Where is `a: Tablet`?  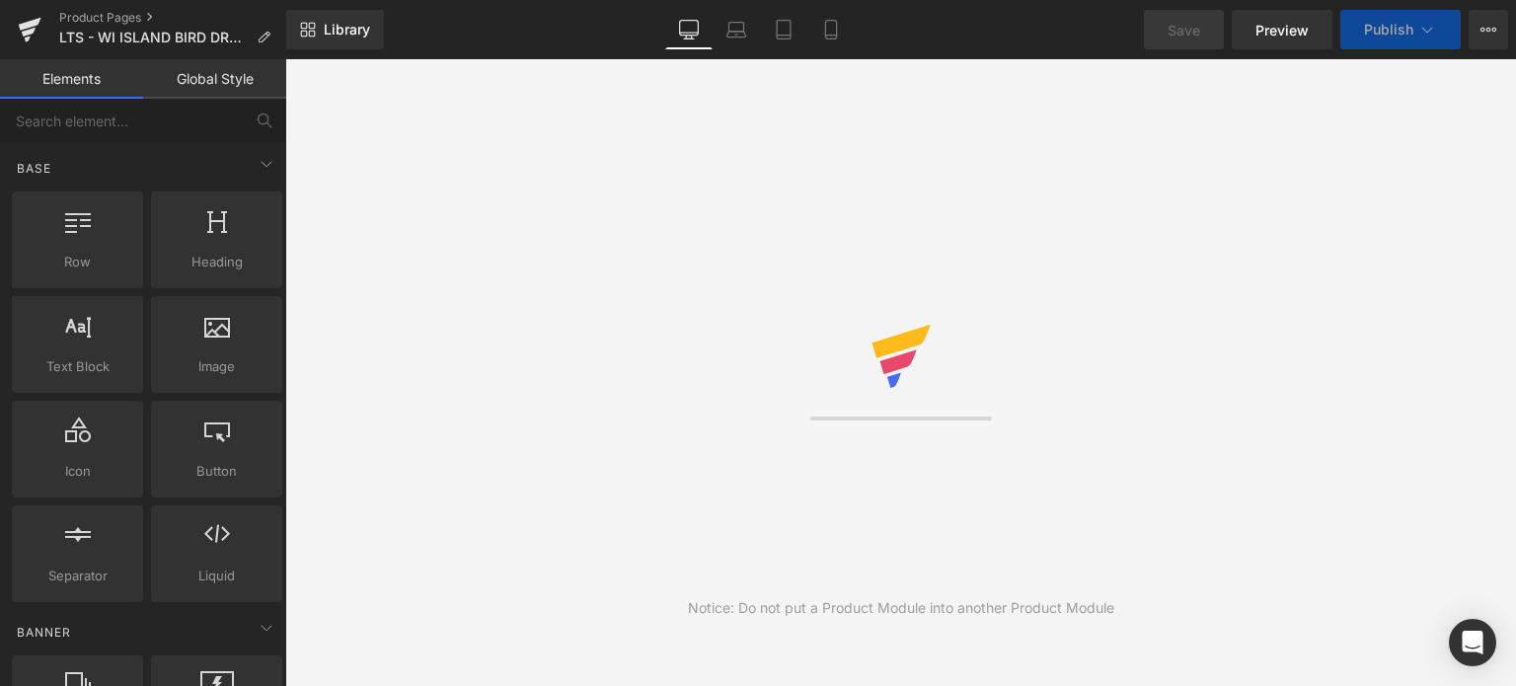 a: Tablet is located at coordinates (784, 30).